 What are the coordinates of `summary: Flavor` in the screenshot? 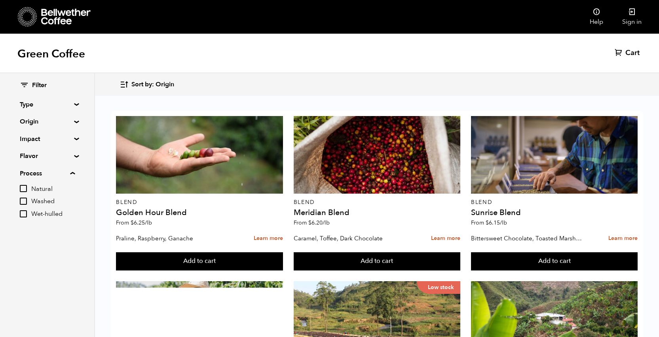 It's located at (47, 156).